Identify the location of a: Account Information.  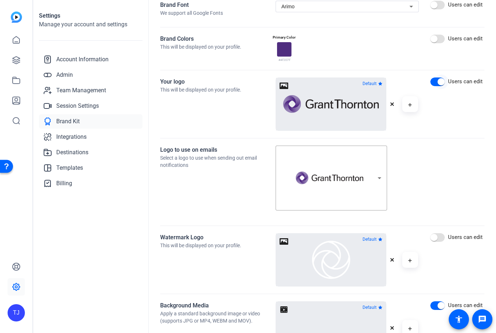
(90, 59).